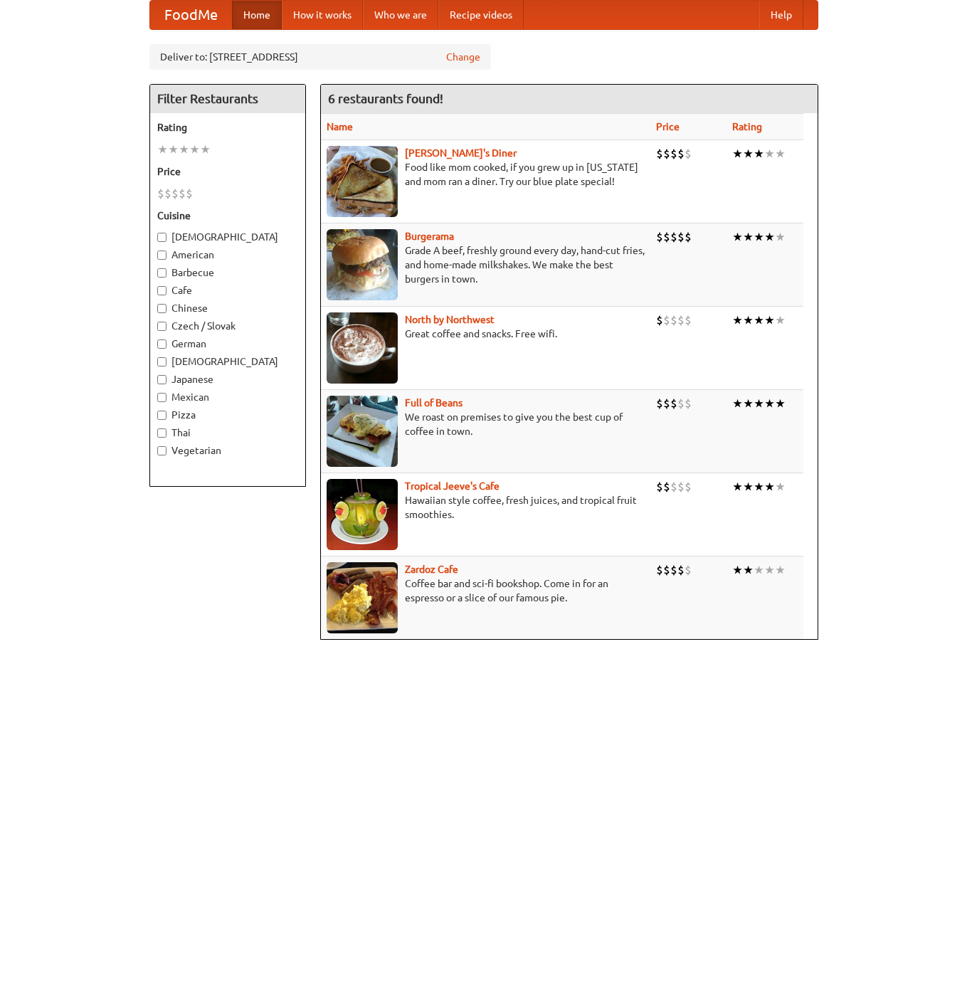  Describe the element at coordinates (401, 15) in the screenshot. I see `a: Who we are` at that location.